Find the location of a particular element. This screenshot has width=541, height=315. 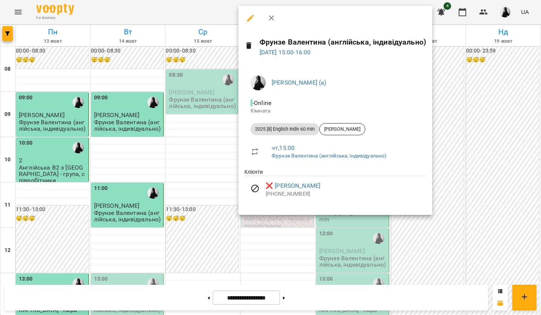

span: - Online is located at coordinates (261, 103).